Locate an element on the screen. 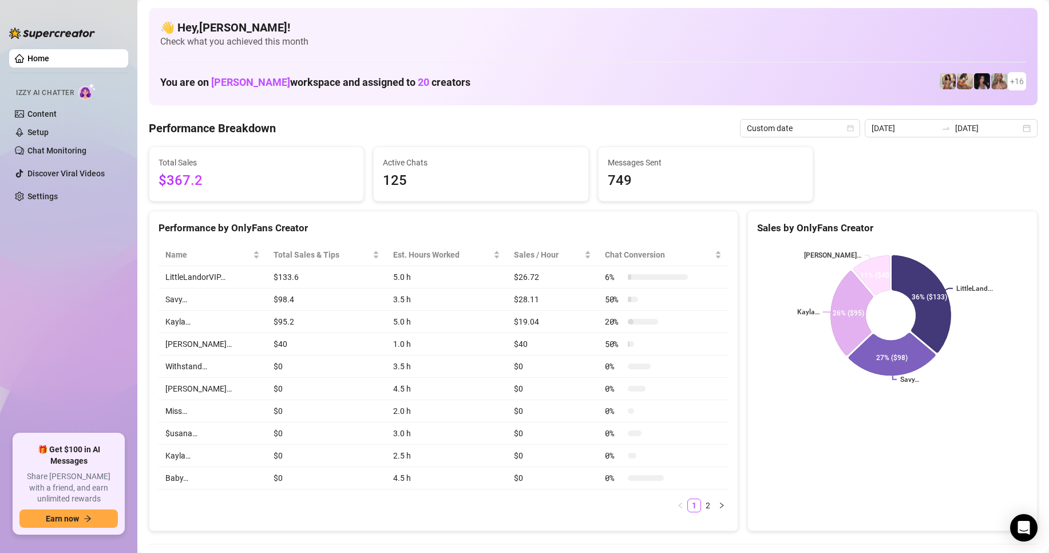 The height and width of the screenshot is (553, 1049). td: $19.04 is located at coordinates (552, 322).